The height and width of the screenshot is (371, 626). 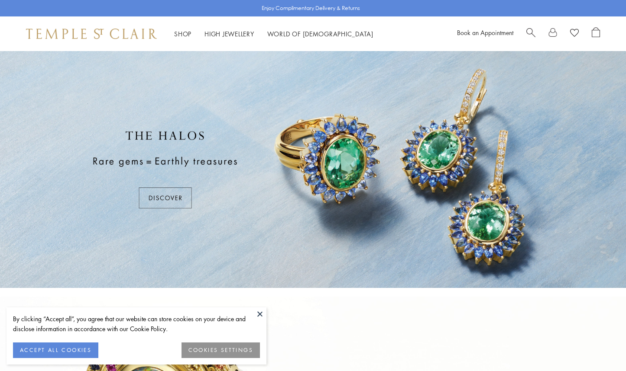 I want to click on nav: Main navigation, so click(x=274, y=34).